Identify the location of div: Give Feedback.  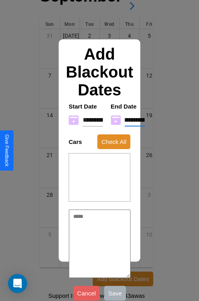
(7, 151).